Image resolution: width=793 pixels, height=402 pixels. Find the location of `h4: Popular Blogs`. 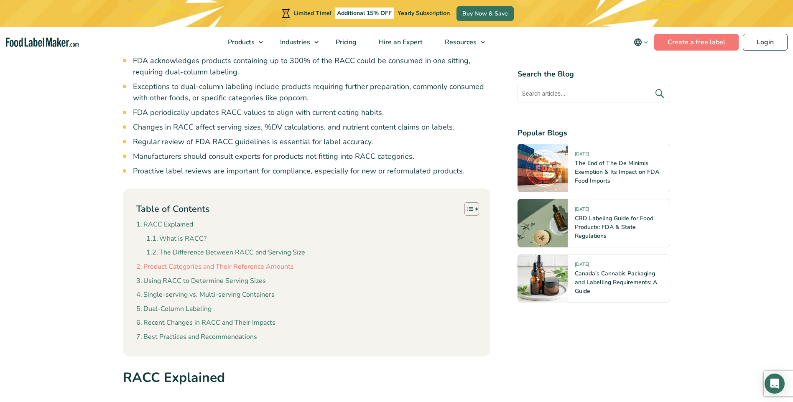

h4: Popular Blogs is located at coordinates (594, 133).